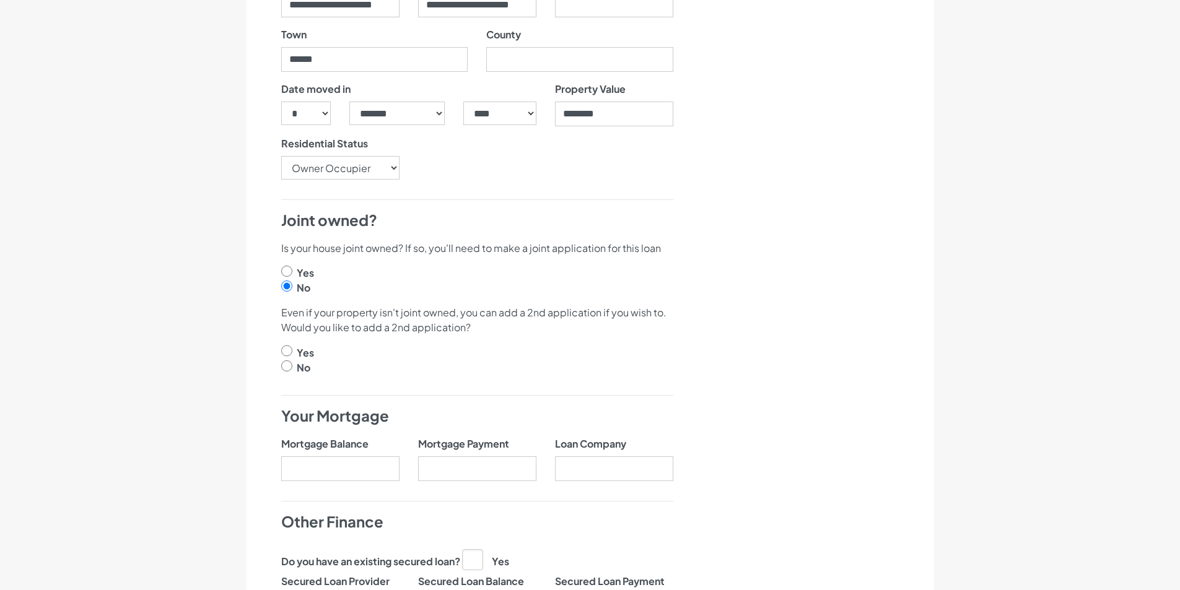  What do you see at coordinates (477, 320) in the screenshot?
I see `p: Even if your property isn't joint owned, you can add a 2nd application if you wish to. Would you ...` at bounding box center [477, 320].